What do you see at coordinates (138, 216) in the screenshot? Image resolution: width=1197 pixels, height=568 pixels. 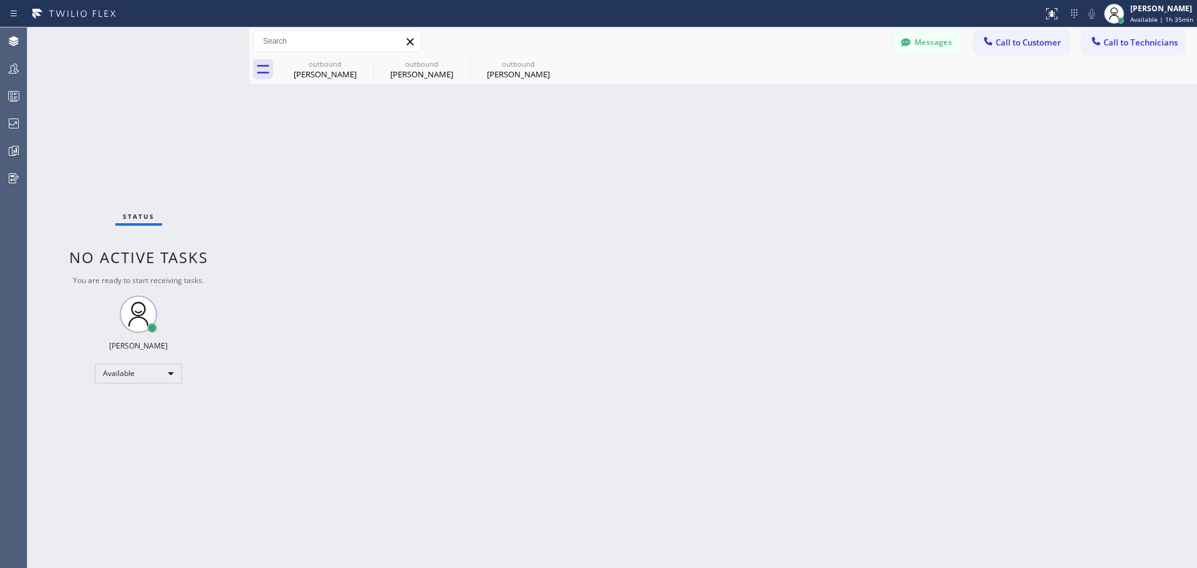 I see `span: Status` at bounding box center [138, 216].